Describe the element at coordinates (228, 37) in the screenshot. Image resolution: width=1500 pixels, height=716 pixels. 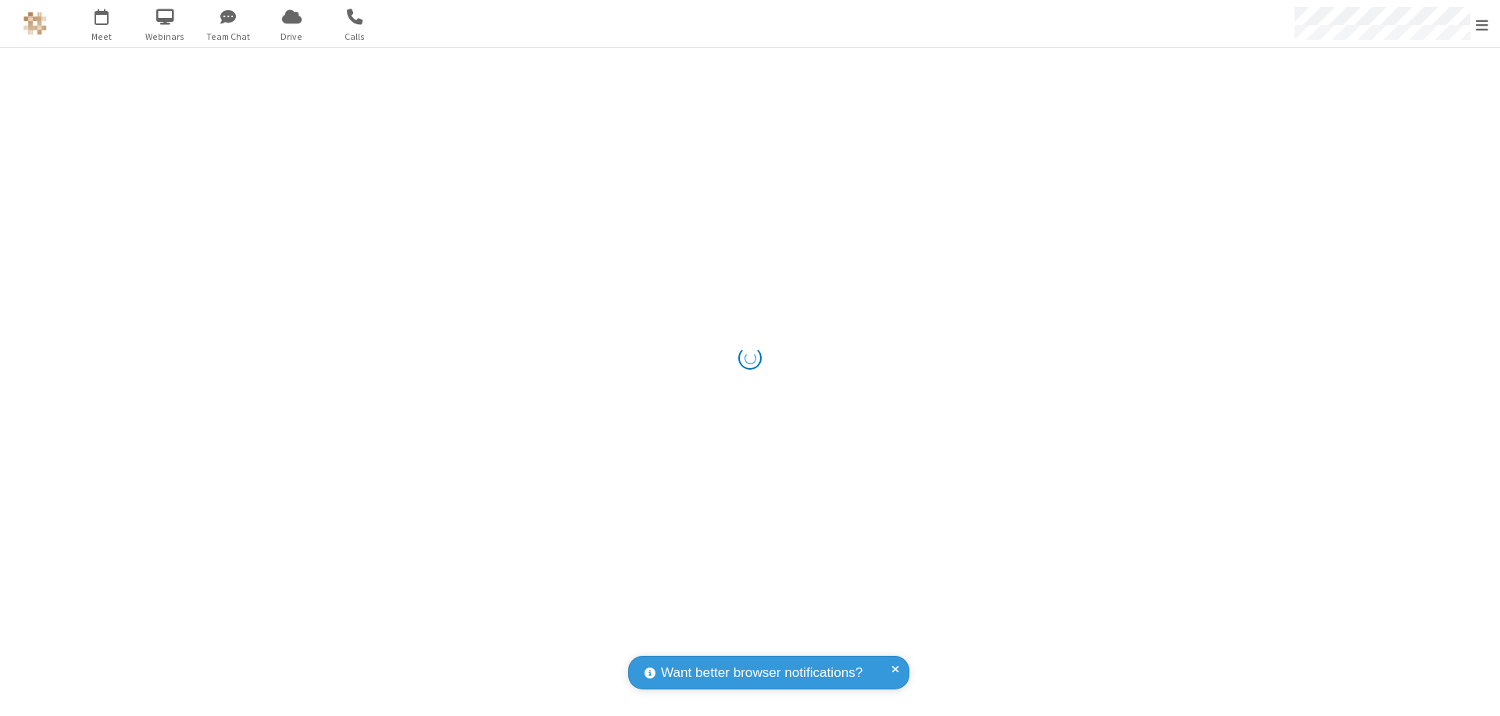
I see `span: Team Chat` at that location.